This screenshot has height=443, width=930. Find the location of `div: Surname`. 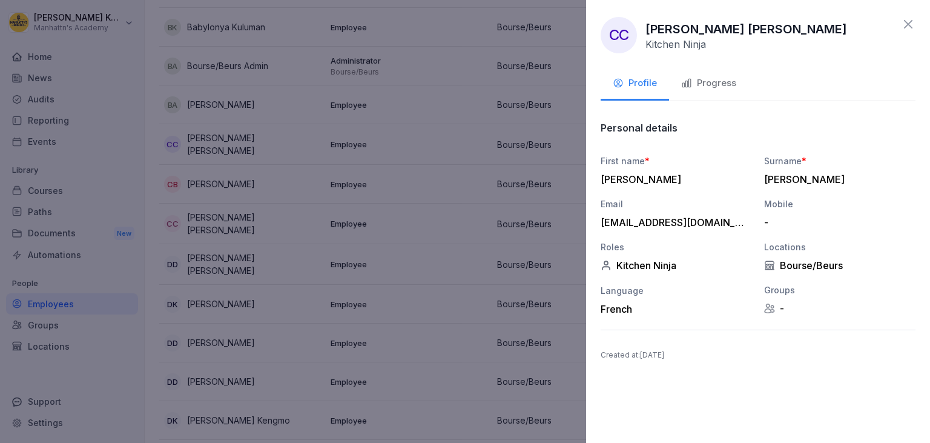

div: Surname is located at coordinates (840, 160).